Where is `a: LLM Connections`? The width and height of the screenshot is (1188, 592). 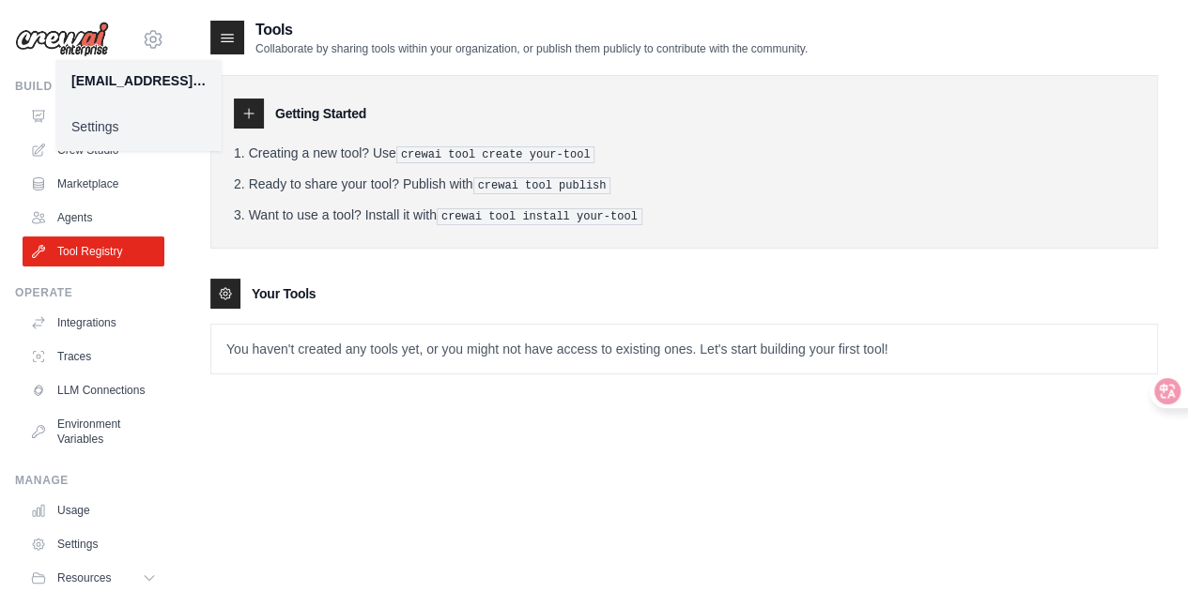
a: LLM Connections is located at coordinates (93, 391).